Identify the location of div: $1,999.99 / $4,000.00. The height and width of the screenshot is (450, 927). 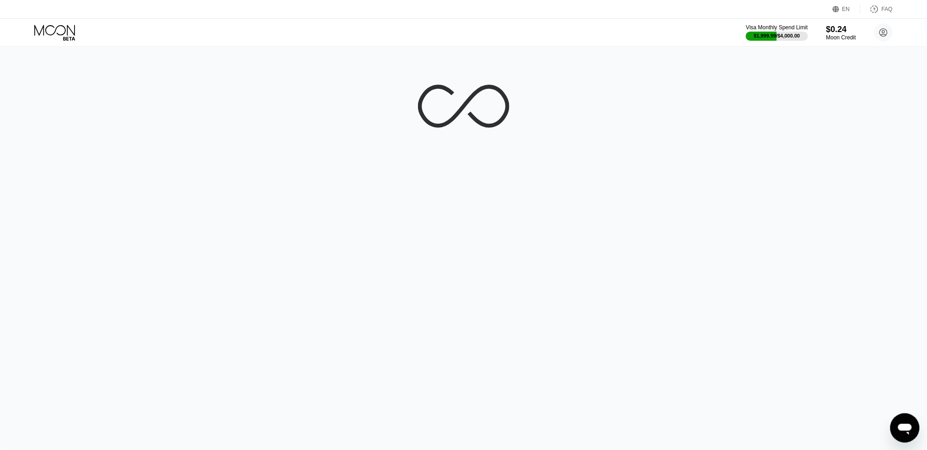
(777, 36).